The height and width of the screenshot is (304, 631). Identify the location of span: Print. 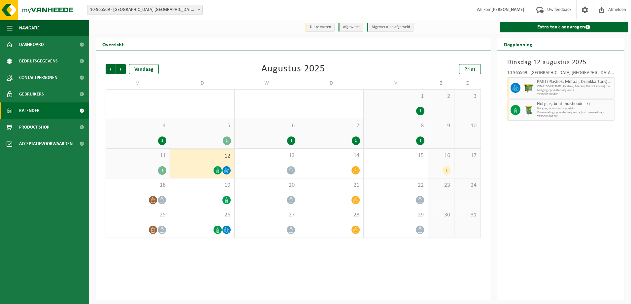
(470, 69).